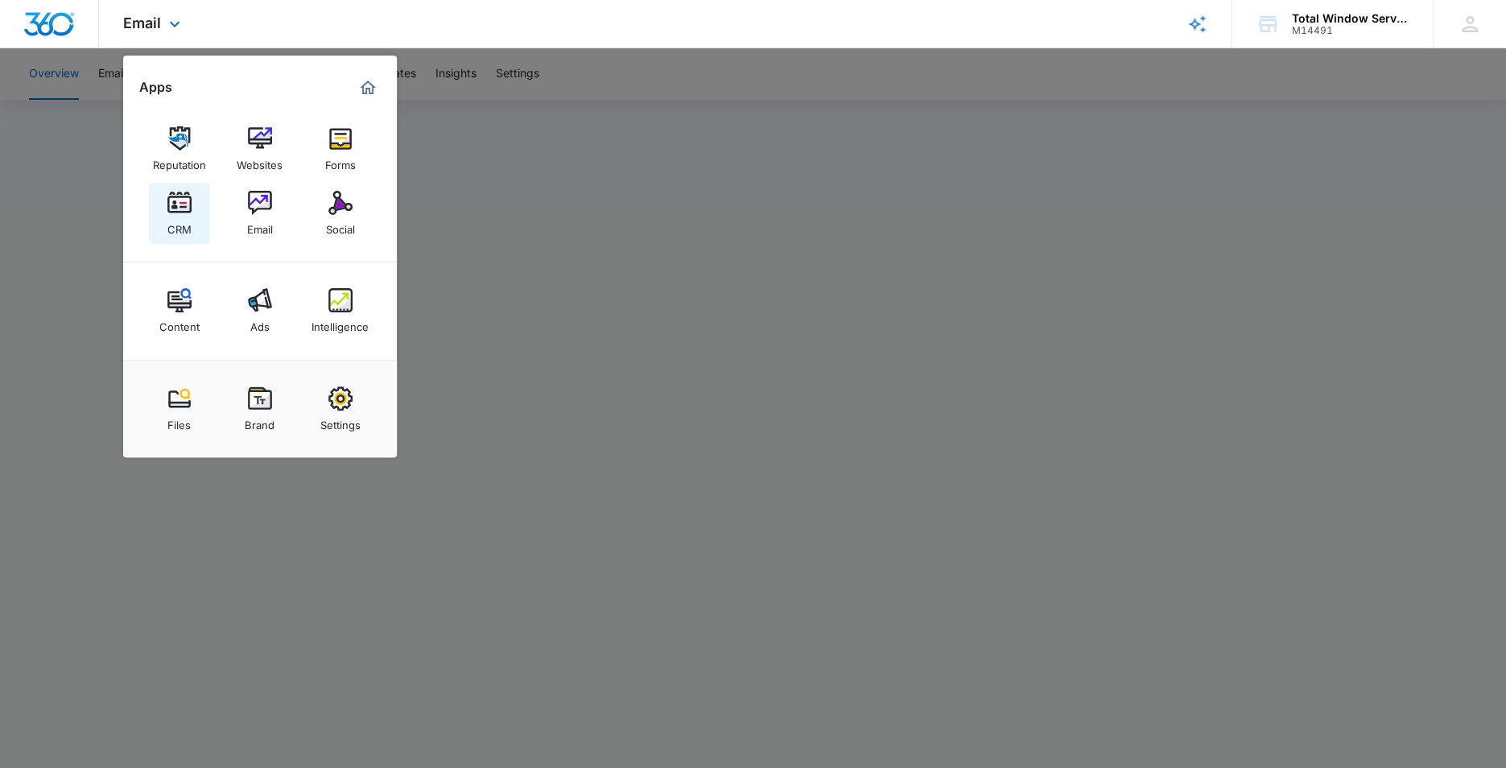 The height and width of the screenshot is (768, 1506). Describe the element at coordinates (155, 87) in the screenshot. I see `h2: Apps` at that location.